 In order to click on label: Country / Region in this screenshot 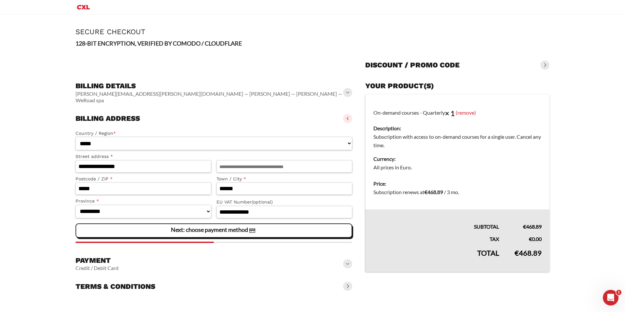, I will do `click(214, 133)`.